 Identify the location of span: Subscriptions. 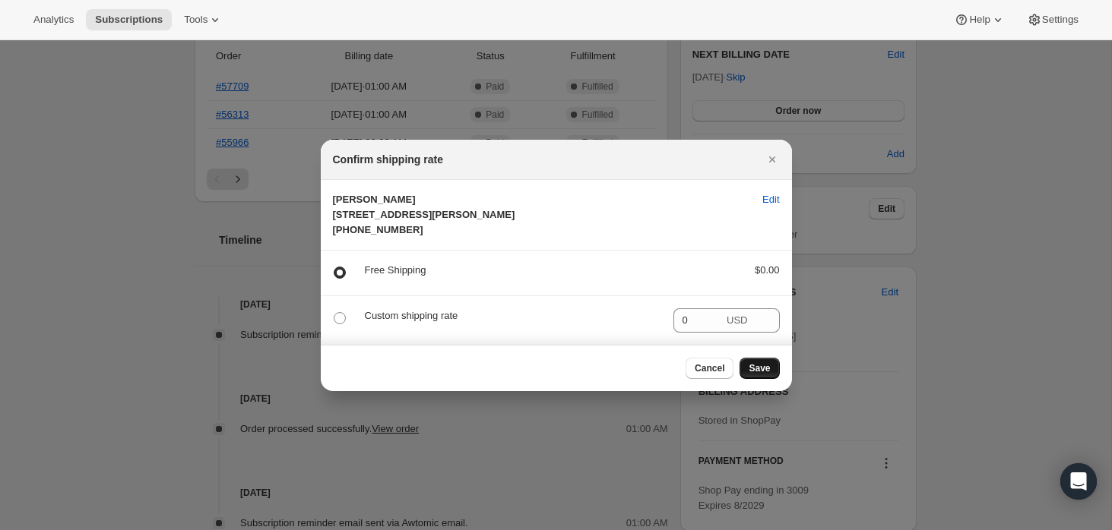
(128, 20).